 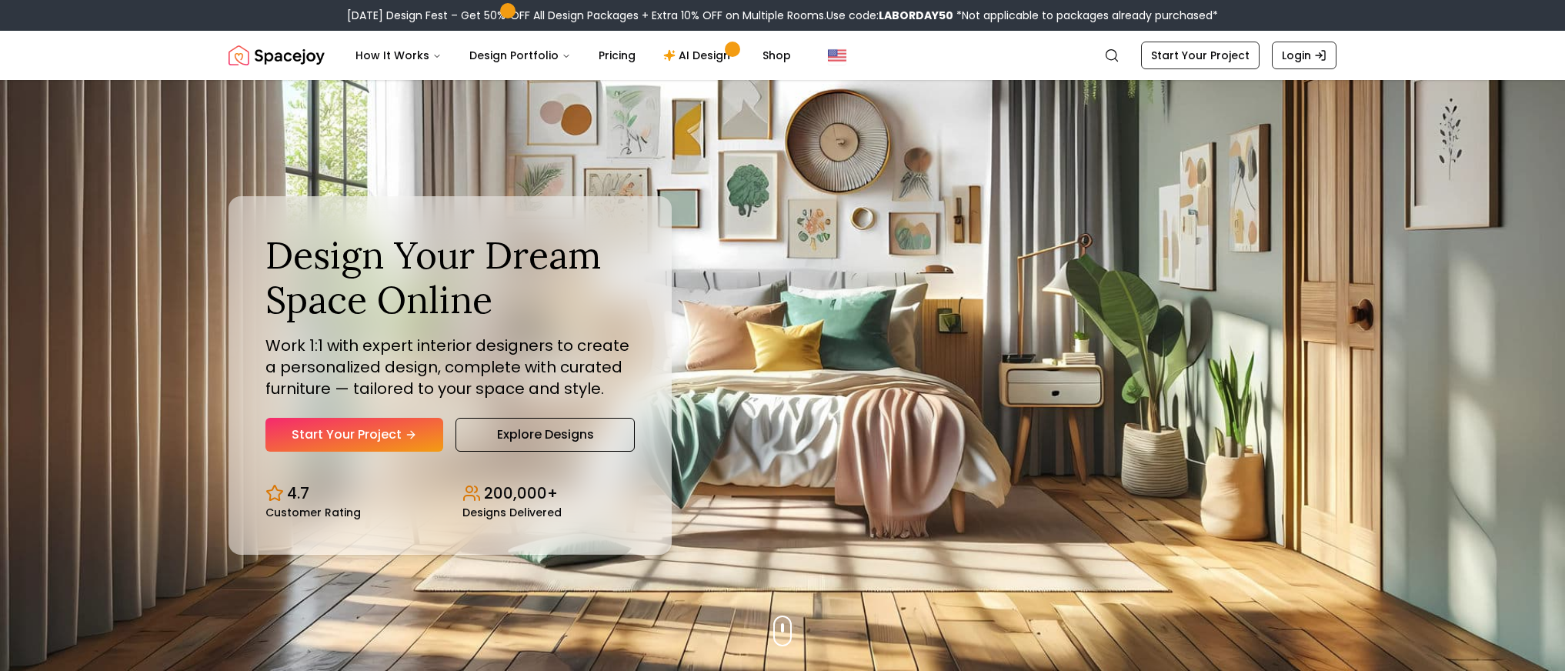 I want to click on span: Use code:, so click(x=890, y=15).